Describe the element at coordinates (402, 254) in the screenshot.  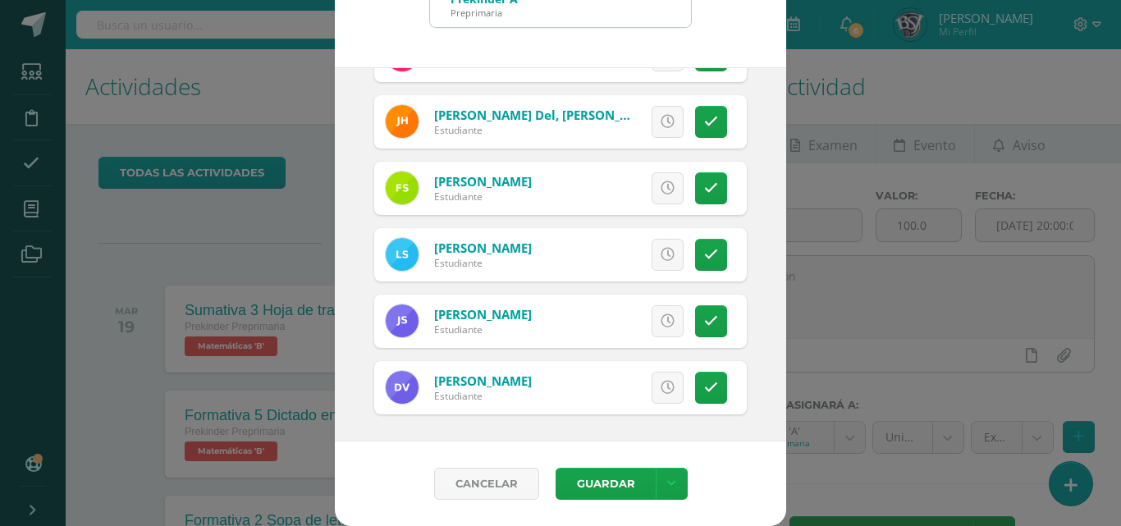
I see `img: d097eab22e2e52cbe4e0fdf0400cdf67.png` at that location.